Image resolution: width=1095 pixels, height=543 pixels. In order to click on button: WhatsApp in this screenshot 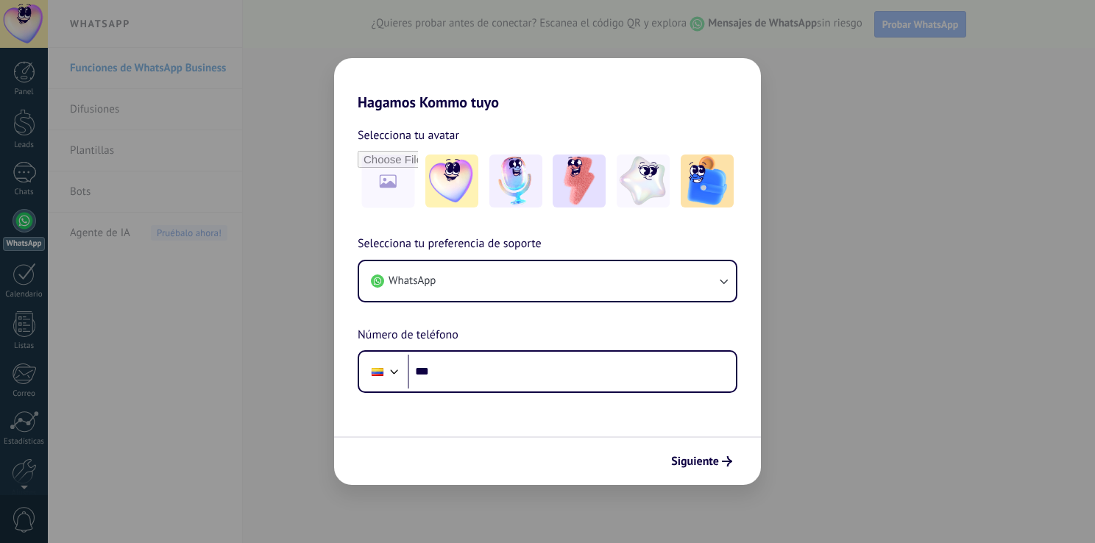, I will do `click(548, 281)`.